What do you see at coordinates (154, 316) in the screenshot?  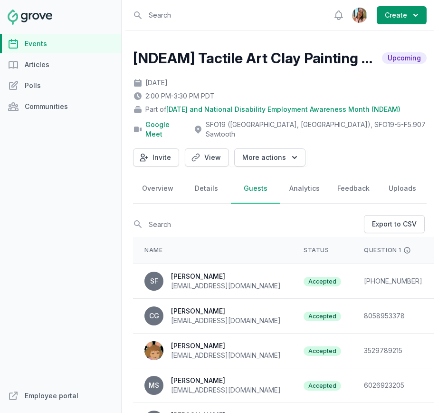 I see `span: CG` at bounding box center [154, 316].